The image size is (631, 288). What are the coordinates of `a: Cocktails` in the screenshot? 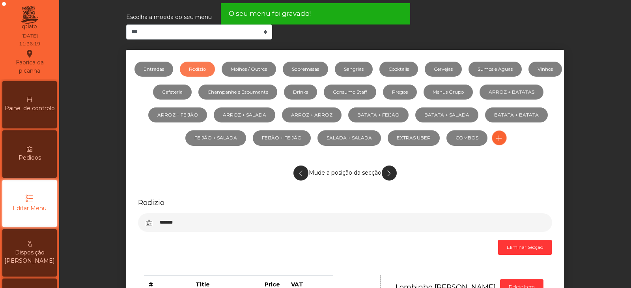 It's located at (399, 69).